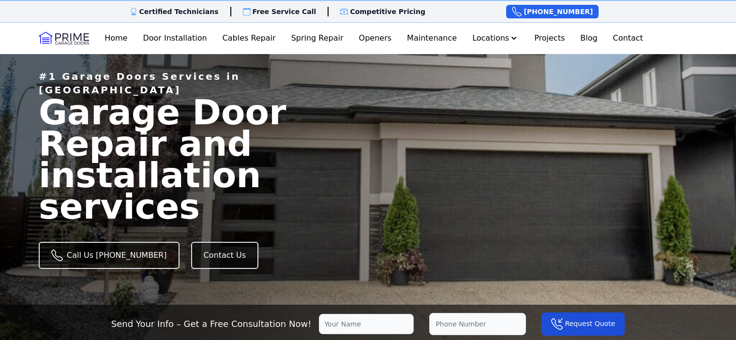 This screenshot has height=340, width=736. What do you see at coordinates (549, 38) in the screenshot?
I see `a: Projects` at bounding box center [549, 38].